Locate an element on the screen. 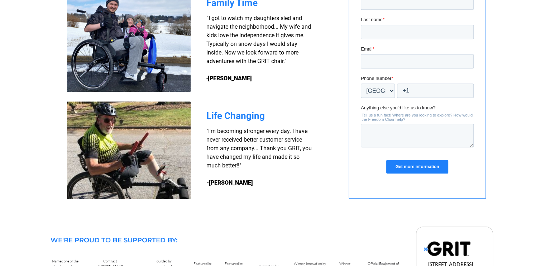  span: “I got to watch my daughters sled and navigate the neighborhood... My wife and kids love the inde... is located at coordinates (259, 48).